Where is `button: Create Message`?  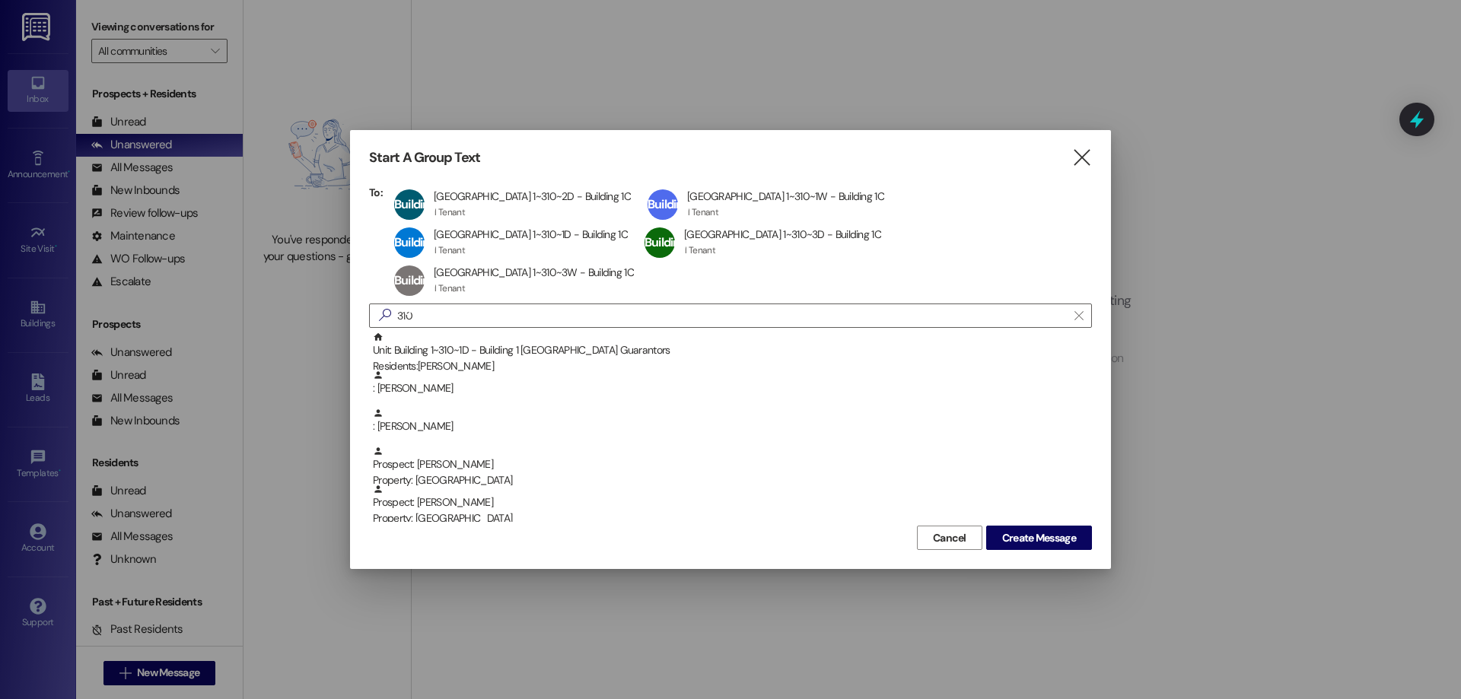
button: Create Message is located at coordinates (1039, 538).